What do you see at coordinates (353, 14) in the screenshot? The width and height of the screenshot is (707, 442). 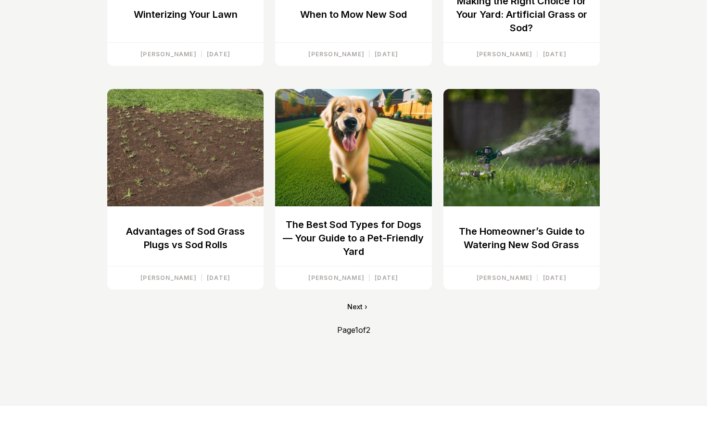 I see `p: When to Mow New Sod` at bounding box center [353, 14].